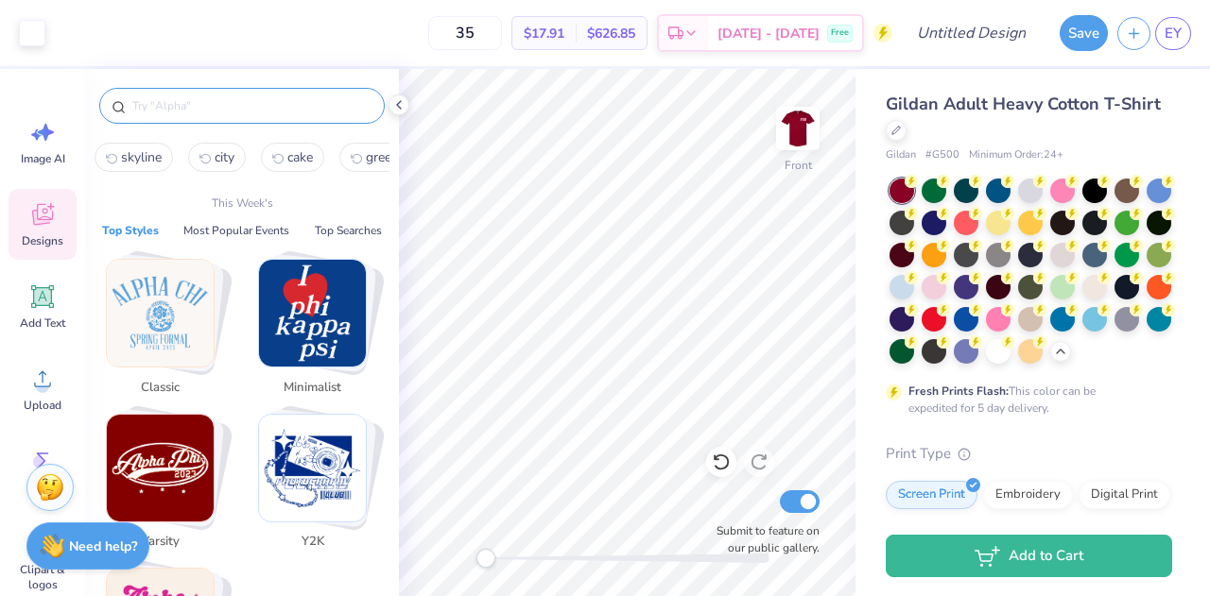 The height and width of the screenshot is (596, 1210). What do you see at coordinates (1023, 104) in the screenshot?
I see `span: Gildan Adult Heavy Cotton T-Shirt` at bounding box center [1023, 104].